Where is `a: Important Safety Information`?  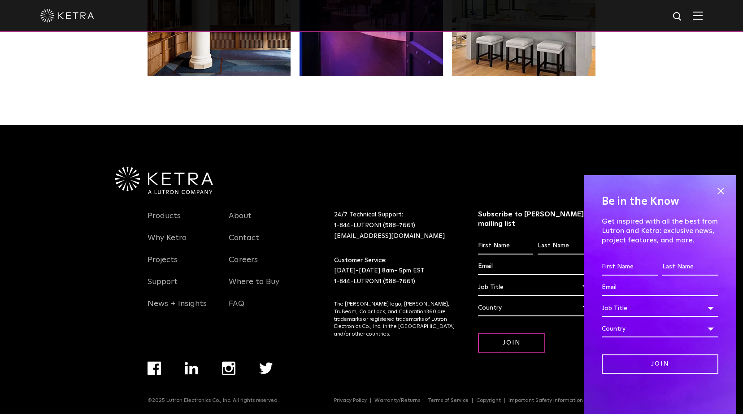 a: Important Safety Information is located at coordinates (546, 401).